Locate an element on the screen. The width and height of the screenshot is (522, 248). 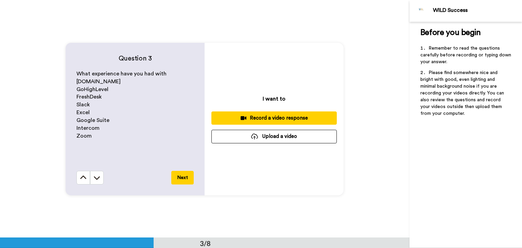
div: 3/8 is located at coordinates (205, 244).